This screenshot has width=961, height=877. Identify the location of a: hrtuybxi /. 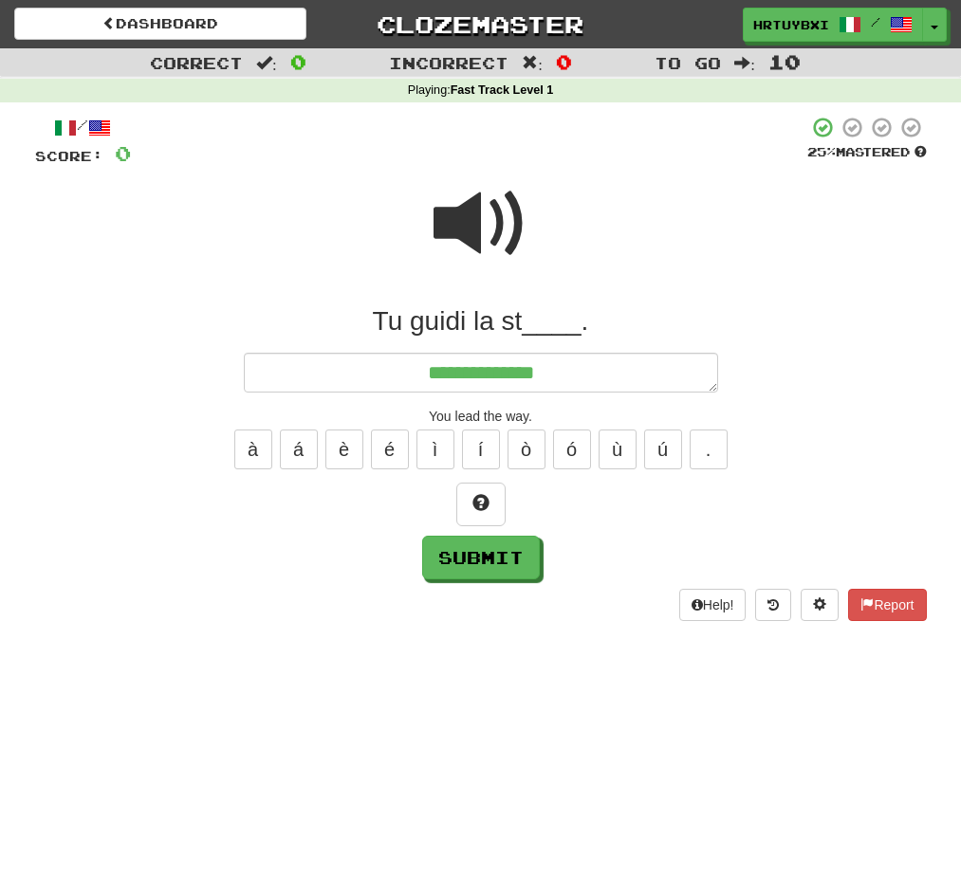
(833, 25).